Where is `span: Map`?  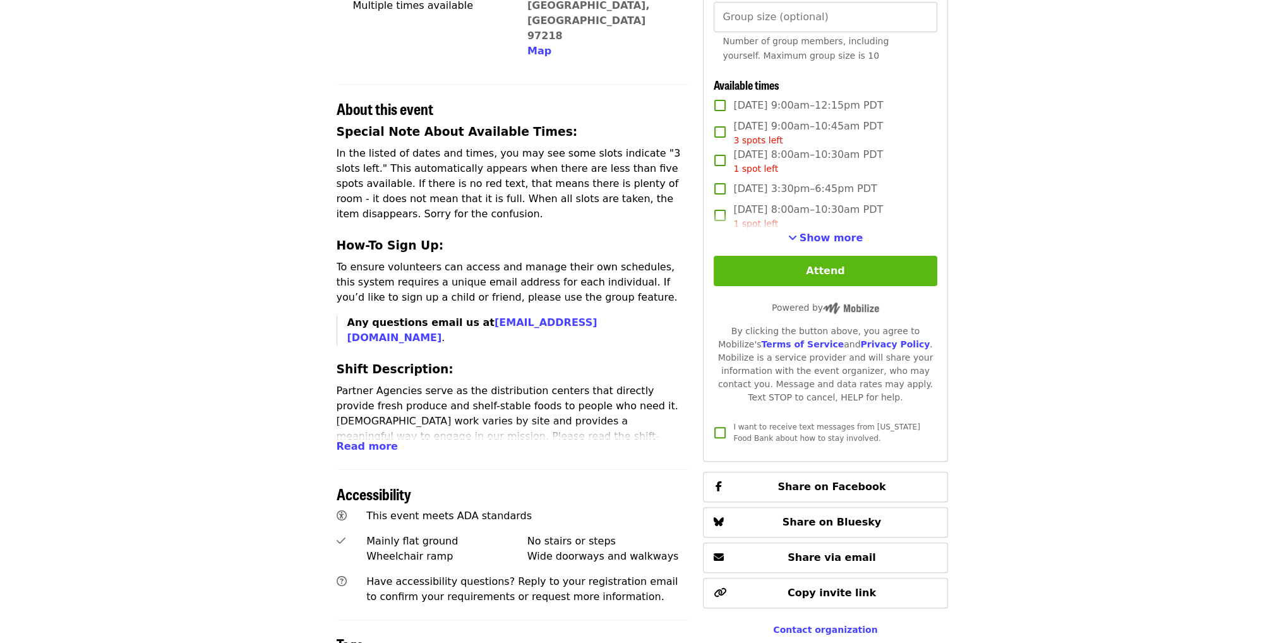 span: Map is located at coordinates (539, 51).